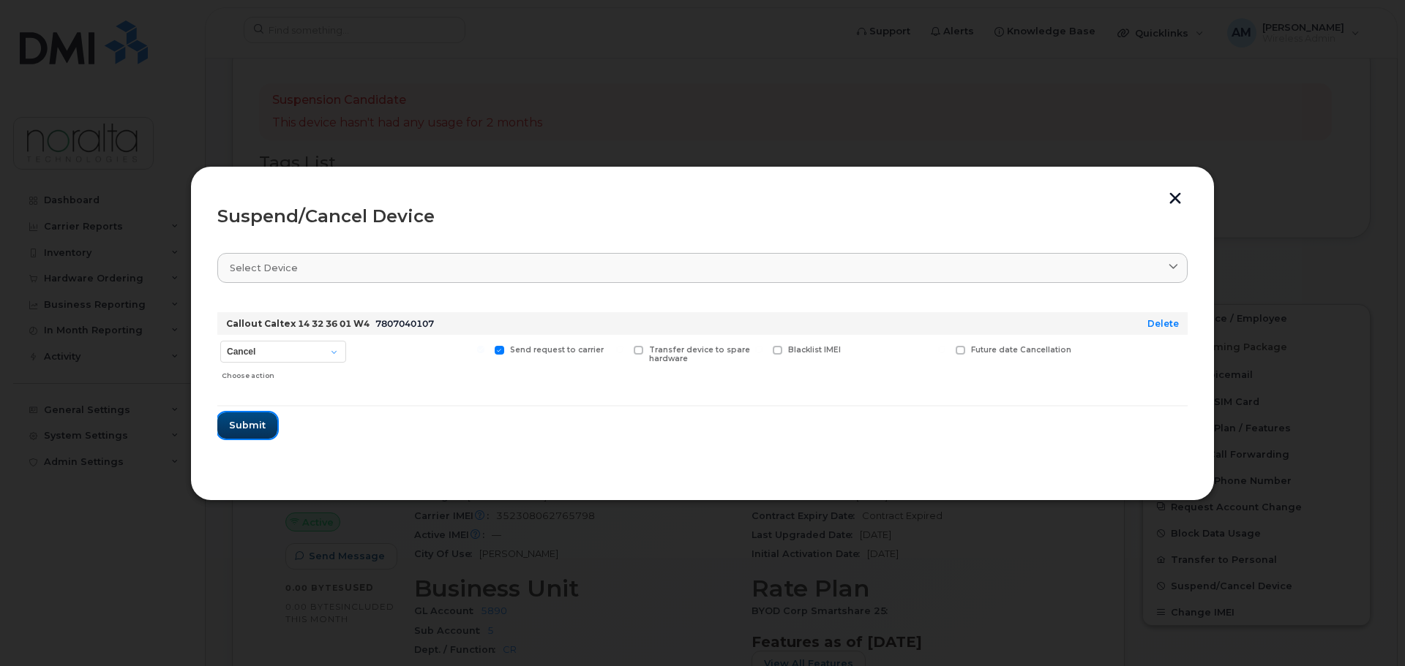 The width and height of the screenshot is (1405, 666). Describe the element at coordinates (557, 350) in the screenshot. I see `span: Send request to carrier` at that location.